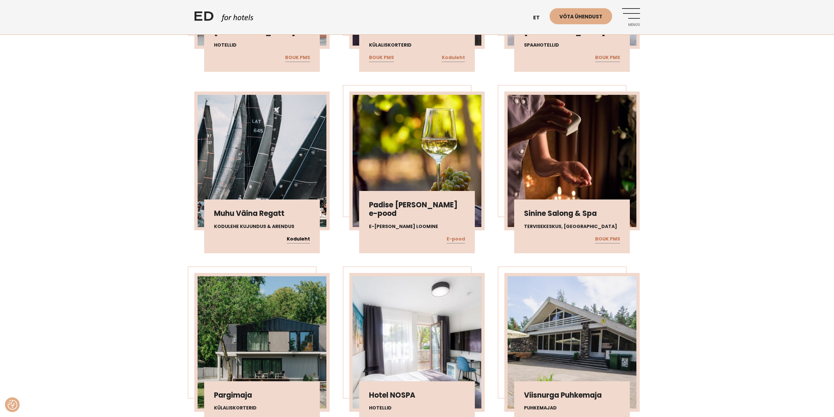 This screenshot has width=834, height=417. Describe the element at coordinates (224, 18) in the screenshot. I see `a: ED HOTELS` at that location.